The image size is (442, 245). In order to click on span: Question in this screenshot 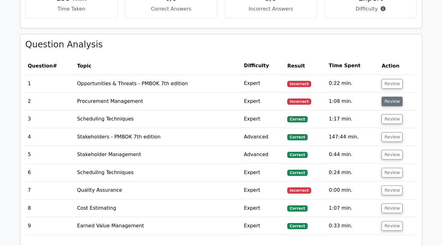, I will do `click(40, 66)`.